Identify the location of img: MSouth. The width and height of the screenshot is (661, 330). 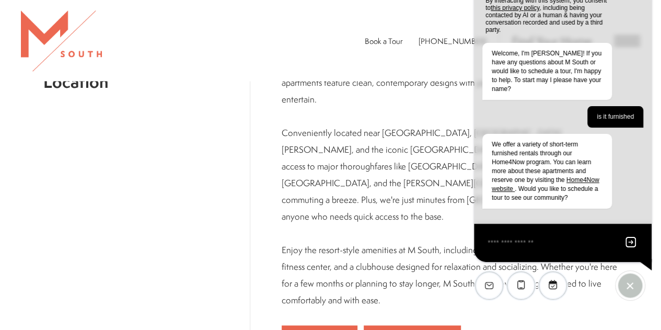
(61, 41).